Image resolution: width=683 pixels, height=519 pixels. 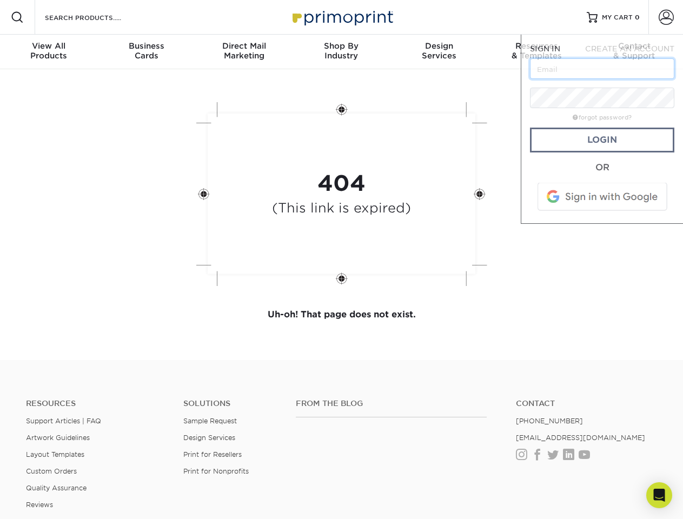 What do you see at coordinates (209, 437) in the screenshot?
I see `a: Design Services` at bounding box center [209, 437].